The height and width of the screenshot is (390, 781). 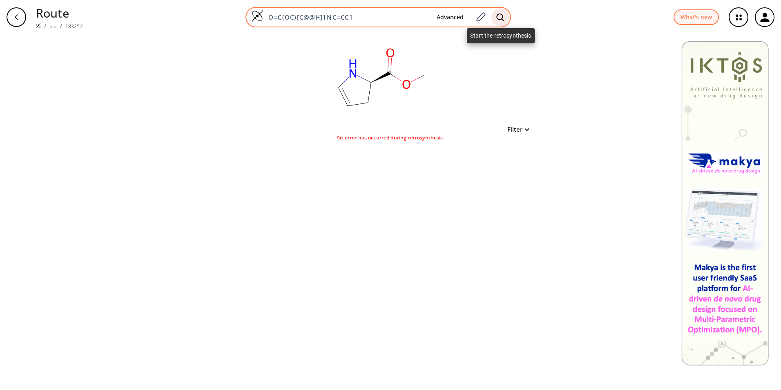 I want to click on p: Route, so click(x=59, y=13).